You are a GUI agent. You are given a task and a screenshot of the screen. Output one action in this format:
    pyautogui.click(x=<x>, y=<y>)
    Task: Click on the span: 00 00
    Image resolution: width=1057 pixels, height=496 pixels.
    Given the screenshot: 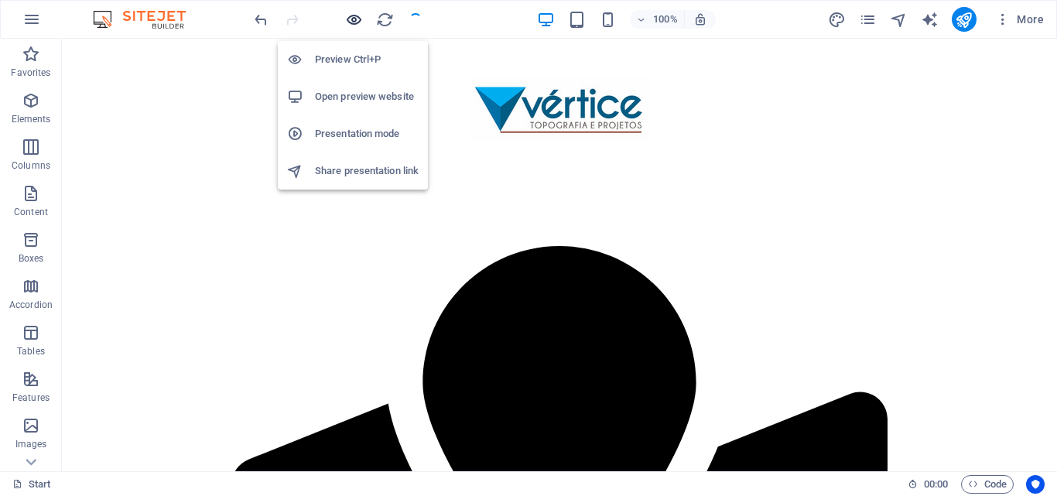 What is the action you would take?
    pyautogui.click(x=936, y=484)
    